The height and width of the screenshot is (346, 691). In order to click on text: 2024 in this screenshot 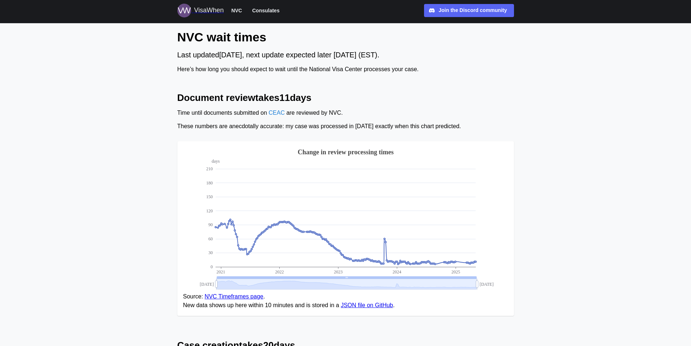, I will do `click(397, 272)`.